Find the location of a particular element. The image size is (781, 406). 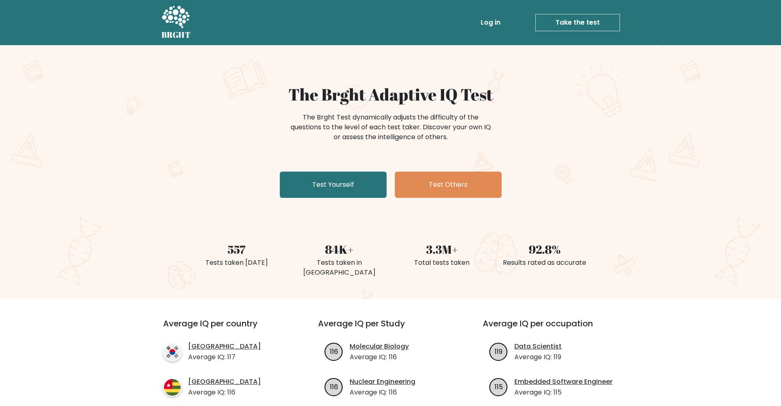

div: 557 is located at coordinates (237, 249).